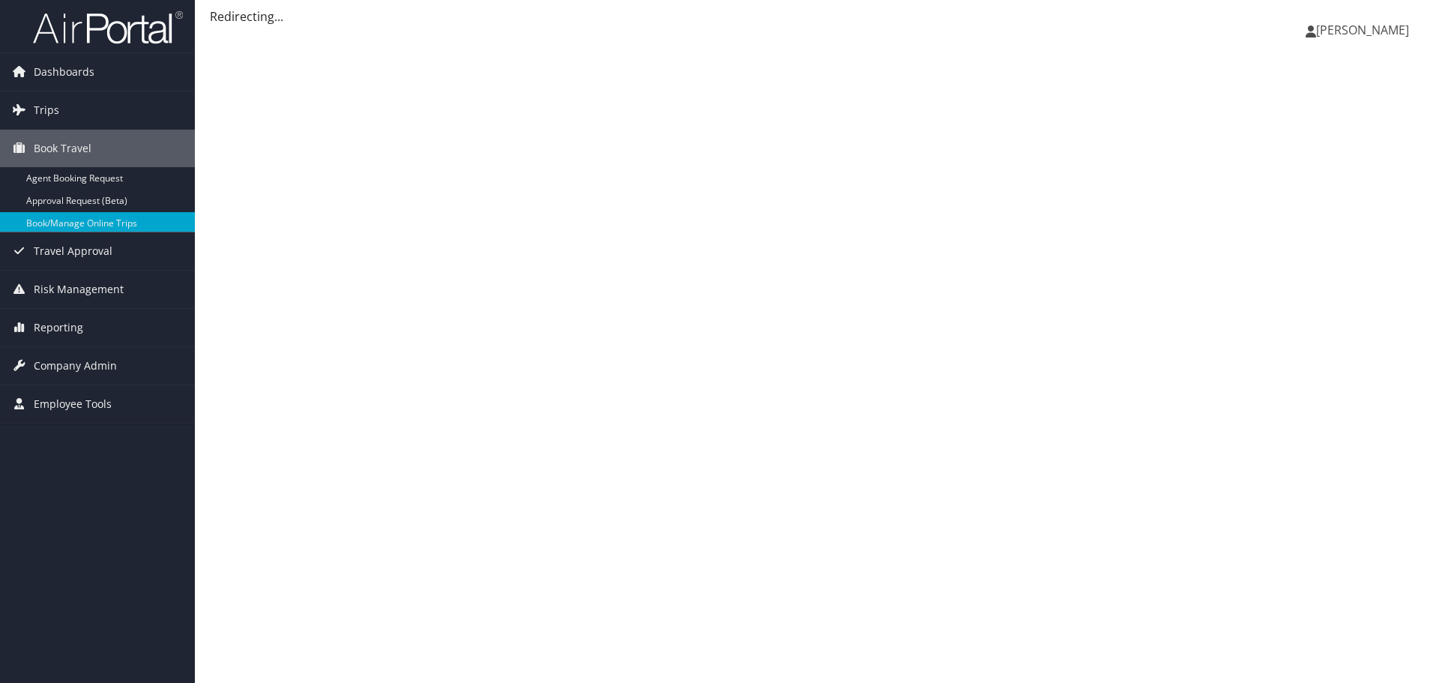  What do you see at coordinates (64, 72) in the screenshot?
I see `span: Dashboards` at bounding box center [64, 72].